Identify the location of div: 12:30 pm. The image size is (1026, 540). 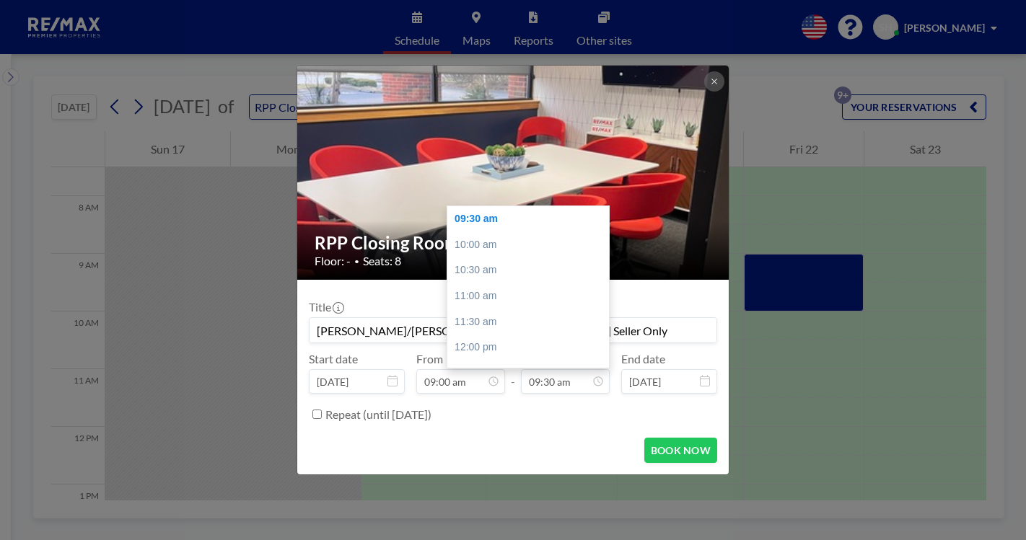
(532, 374).